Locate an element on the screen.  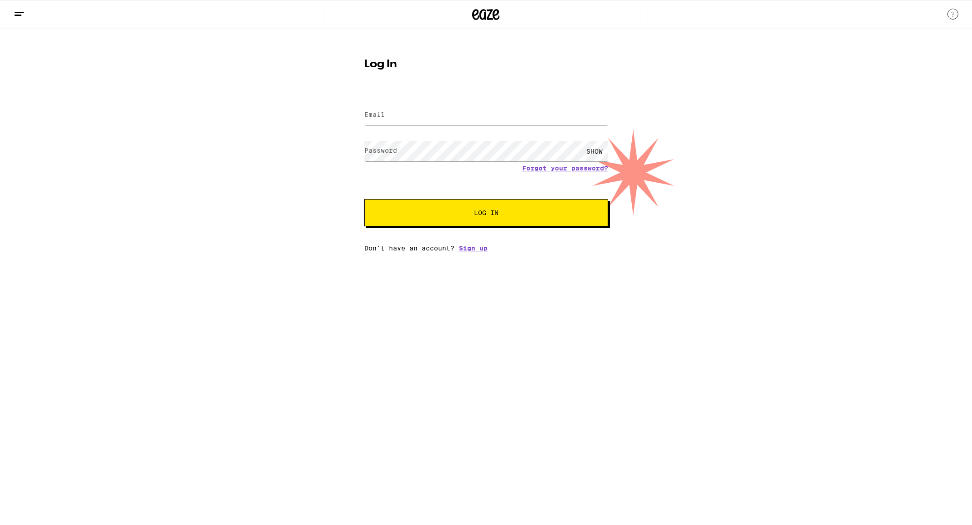
a: Sign up is located at coordinates (473, 248).